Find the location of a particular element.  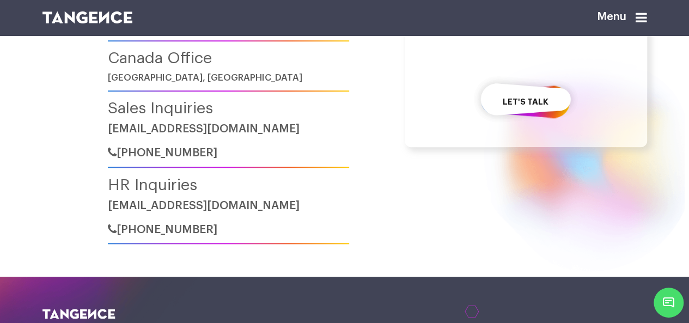

h4: HR Inquiries is located at coordinates (228, 185).